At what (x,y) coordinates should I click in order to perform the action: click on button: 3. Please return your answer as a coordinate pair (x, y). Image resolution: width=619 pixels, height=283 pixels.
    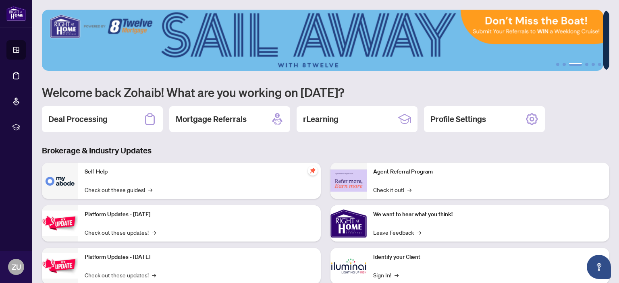
    Looking at the image, I should click on (575, 64).